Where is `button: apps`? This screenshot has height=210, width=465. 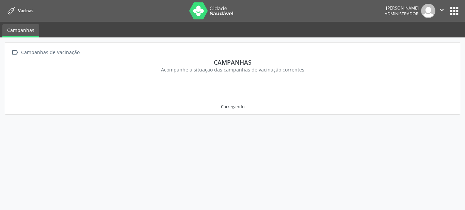 button: apps is located at coordinates (454, 11).